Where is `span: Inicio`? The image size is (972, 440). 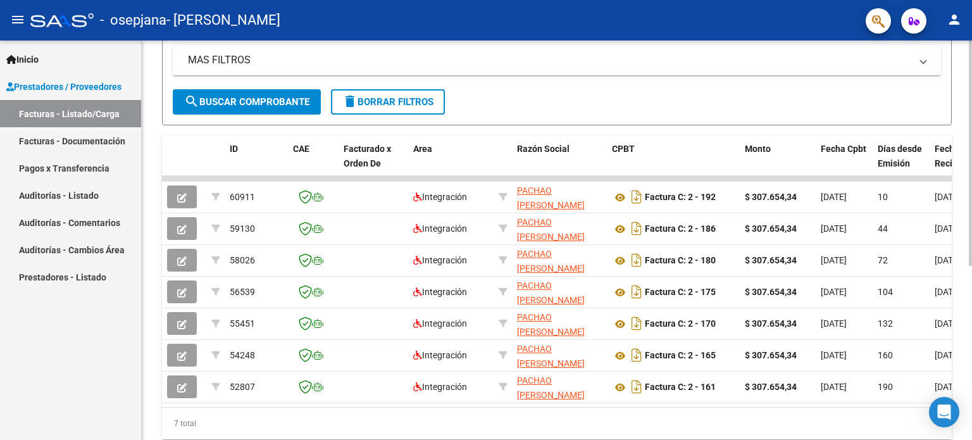 span: Inicio is located at coordinates (22, 59).